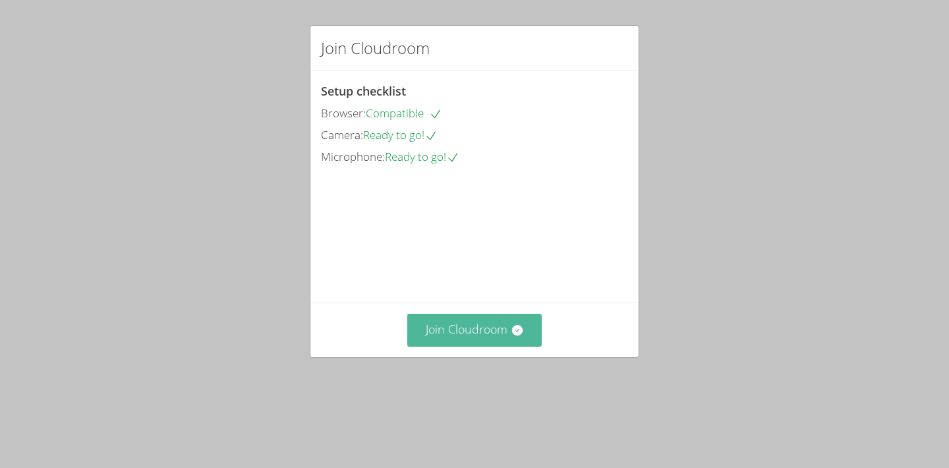  Describe the element at coordinates (375, 48) in the screenshot. I see `h2: Join Cloudroom` at that location.